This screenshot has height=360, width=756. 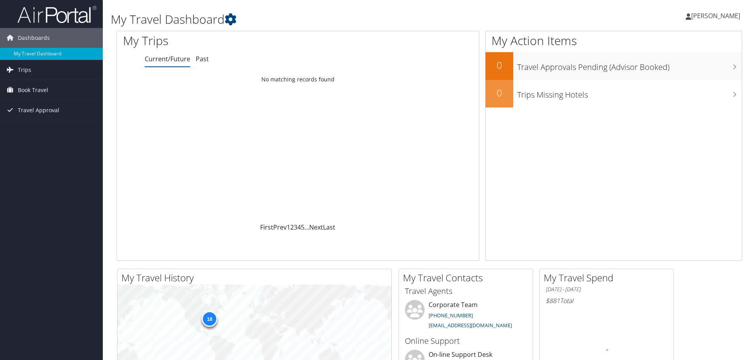 What do you see at coordinates (629, 93) in the screenshot?
I see `h3: Trips Missing Hotels` at bounding box center [629, 93].